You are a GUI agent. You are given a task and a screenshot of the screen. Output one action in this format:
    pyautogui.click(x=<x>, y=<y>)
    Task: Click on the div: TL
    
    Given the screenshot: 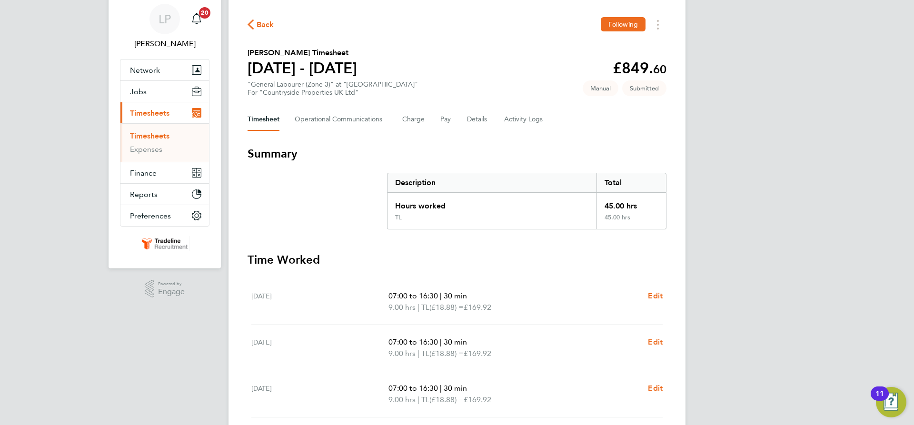 What is the action you would take?
    pyautogui.click(x=398, y=217)
    